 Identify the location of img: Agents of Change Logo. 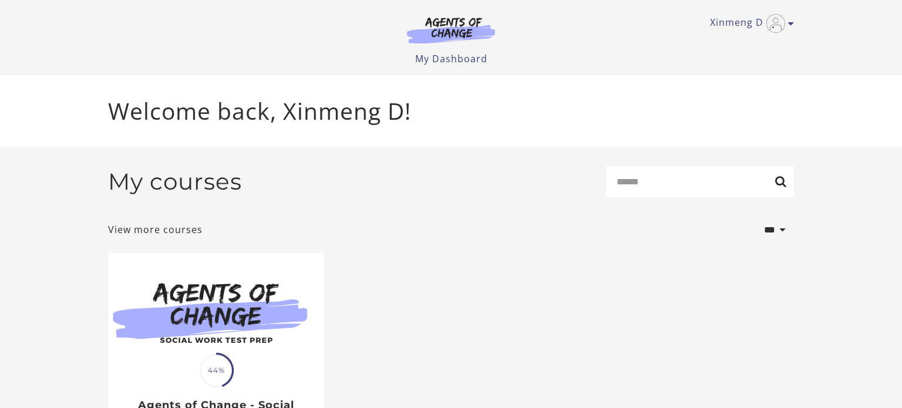
(451, 30).